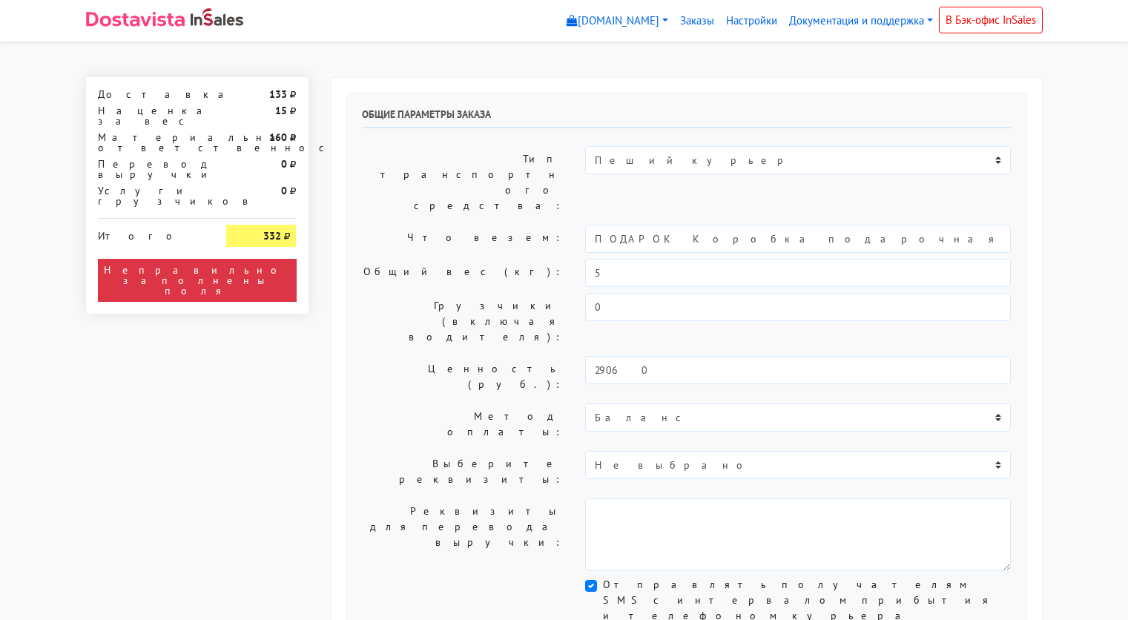 The width and height of the screenshot is (1128, 620). I want to click on strong: 332, so click(272, 236).